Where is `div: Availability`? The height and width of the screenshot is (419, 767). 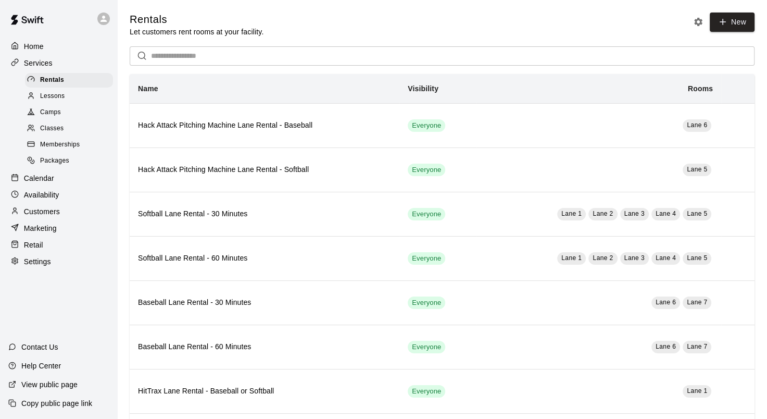
div: Availability is located at coordinates (58, 195).